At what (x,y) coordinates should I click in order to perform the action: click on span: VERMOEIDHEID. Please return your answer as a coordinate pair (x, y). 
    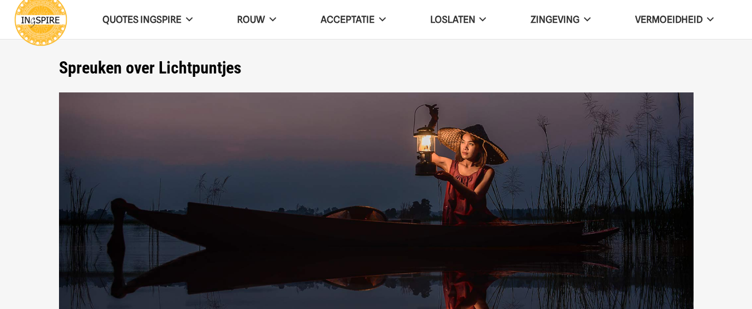
    Looking at the image, I should click on (668, 19).